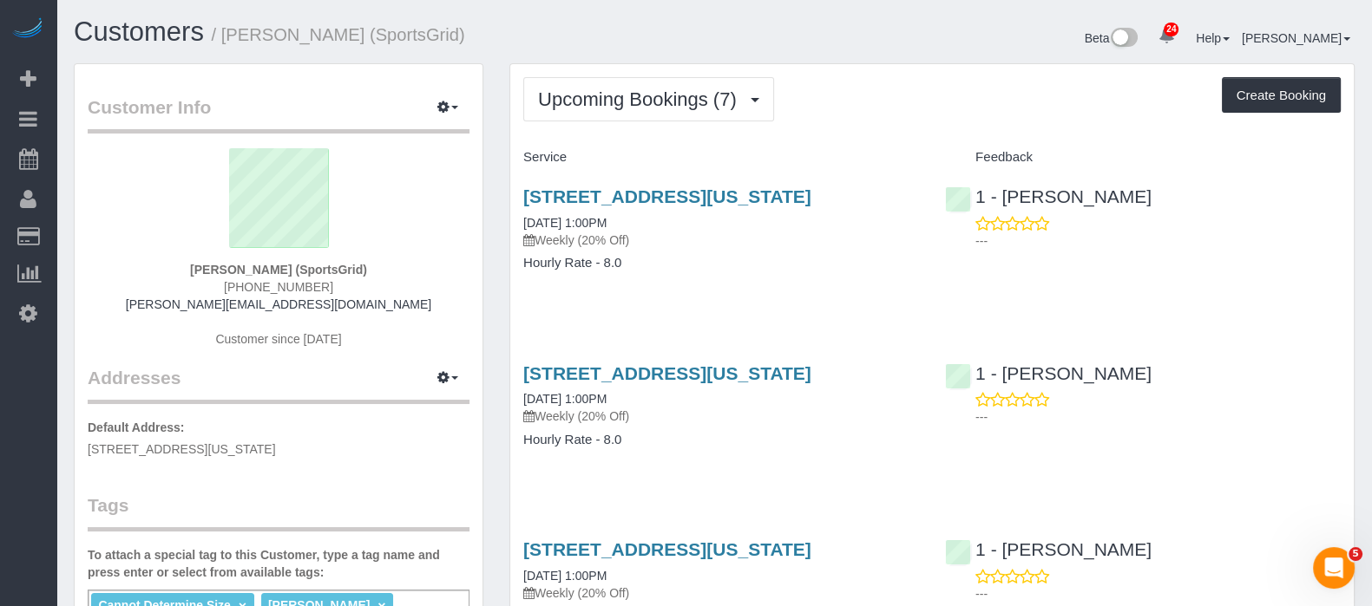 The image size is (1372, 606). What do you see at coordinates (641, 99) in the screenshot?
I see `span: Upcoming Bookings (7)` at bounding box center [641, 99].